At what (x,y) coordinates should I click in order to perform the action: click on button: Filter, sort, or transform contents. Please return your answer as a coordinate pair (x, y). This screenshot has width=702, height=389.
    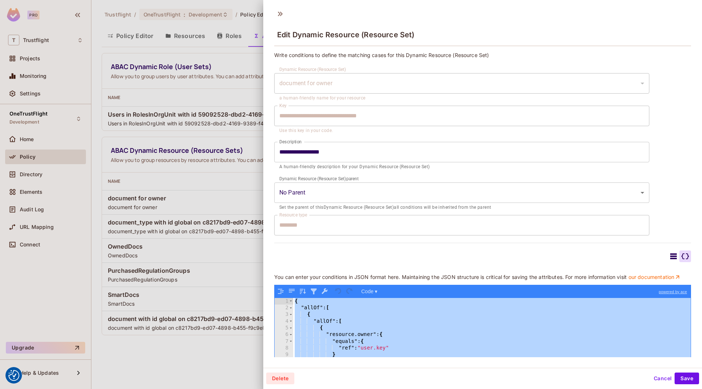
    Looking at the image, I should click on (314, 291).